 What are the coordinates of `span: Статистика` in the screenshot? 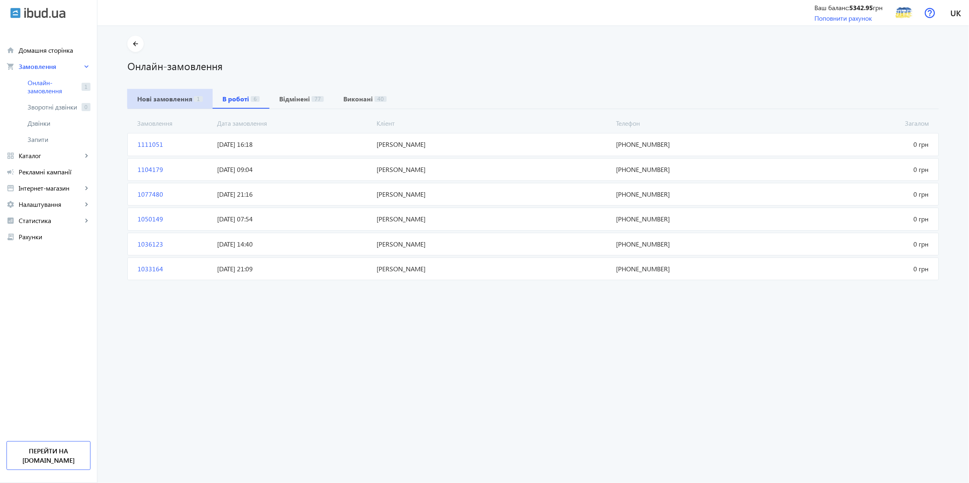 It's located at (50, 221).